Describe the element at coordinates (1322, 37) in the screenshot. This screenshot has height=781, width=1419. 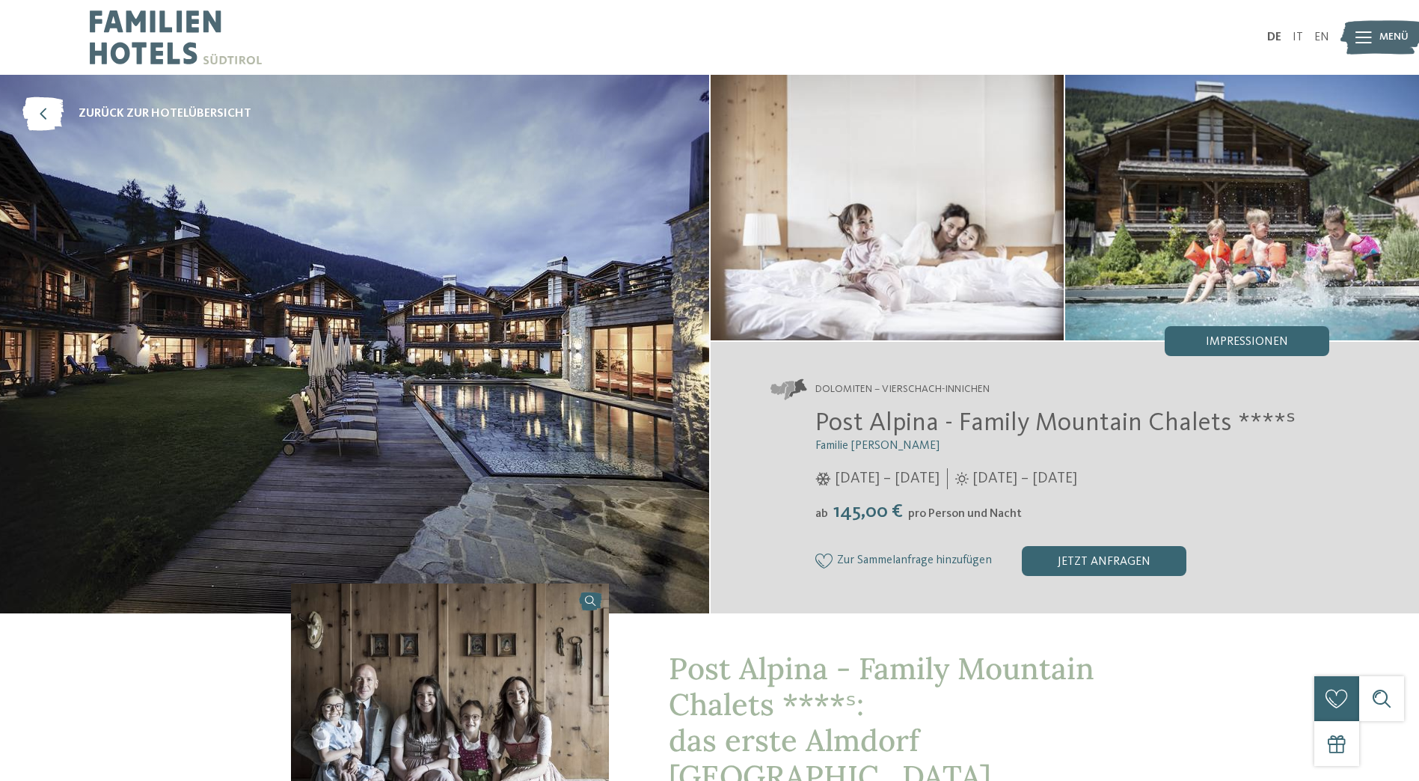
I see `a: EN` at that location.